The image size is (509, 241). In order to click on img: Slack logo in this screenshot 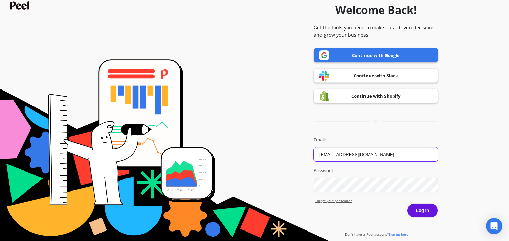, I will do `click(324, 76)`.